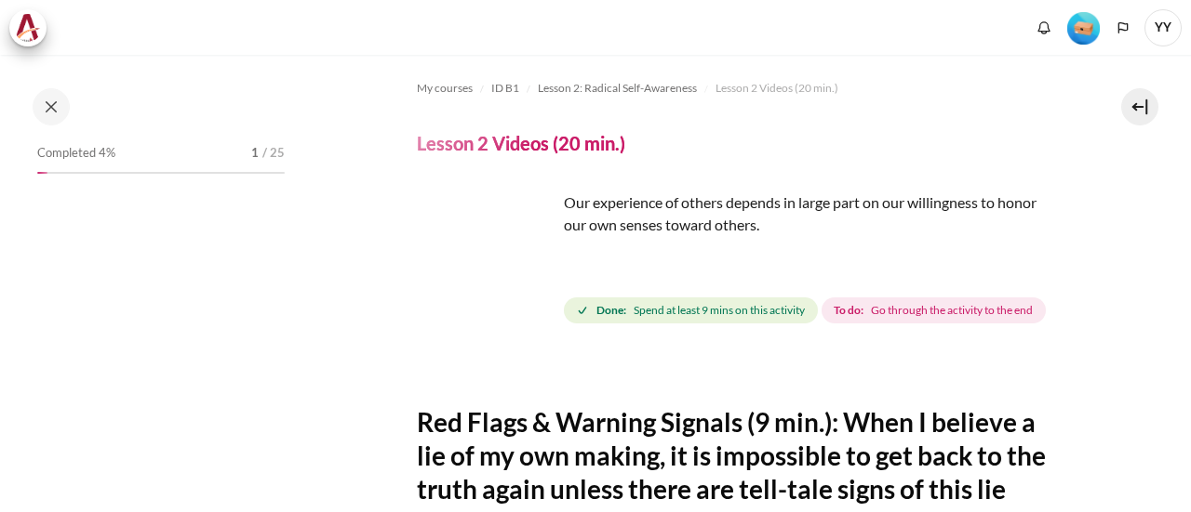 Image resolution: width=1191 pixels, height=512 pixels. I want to click on span: My courses, so click(445, 88).